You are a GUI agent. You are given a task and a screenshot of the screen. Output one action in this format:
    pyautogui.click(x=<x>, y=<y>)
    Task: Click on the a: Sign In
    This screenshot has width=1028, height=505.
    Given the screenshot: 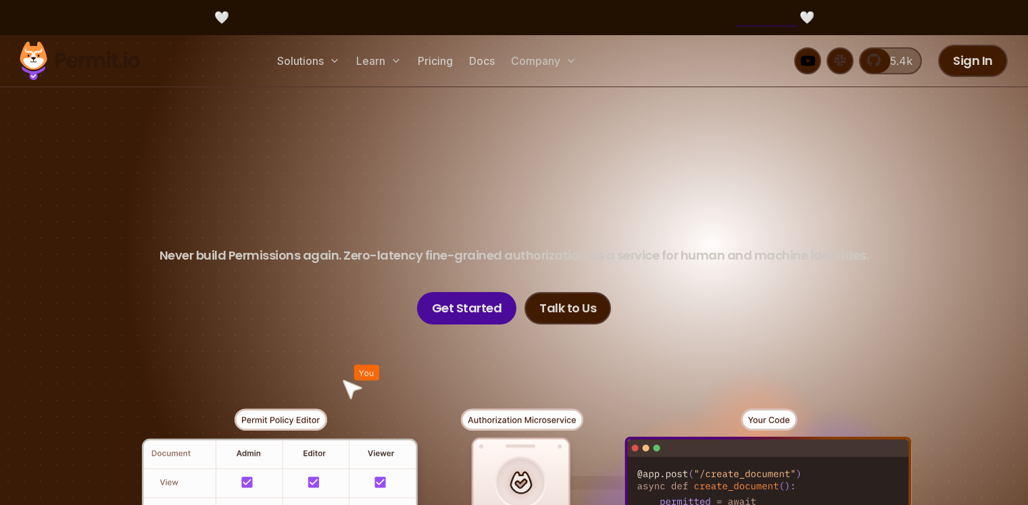 What is the action you would take?
    pyautogui.click(x=973, y=61)
    